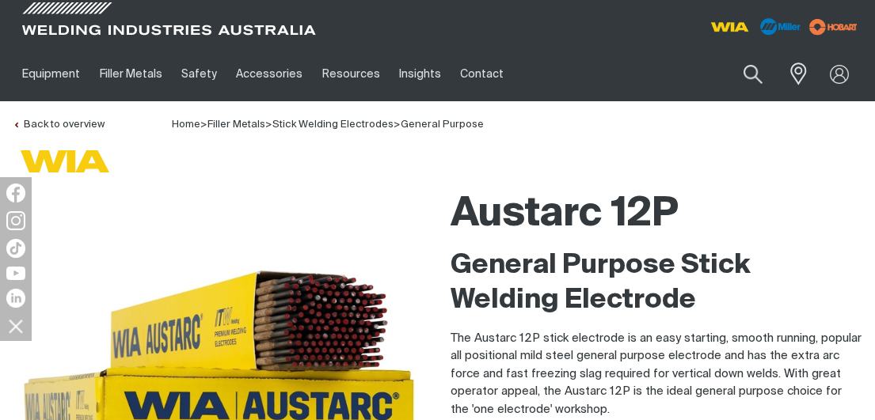  I want to click on h2: General Purpose Stick Welding Electrode, so click(656, 283).